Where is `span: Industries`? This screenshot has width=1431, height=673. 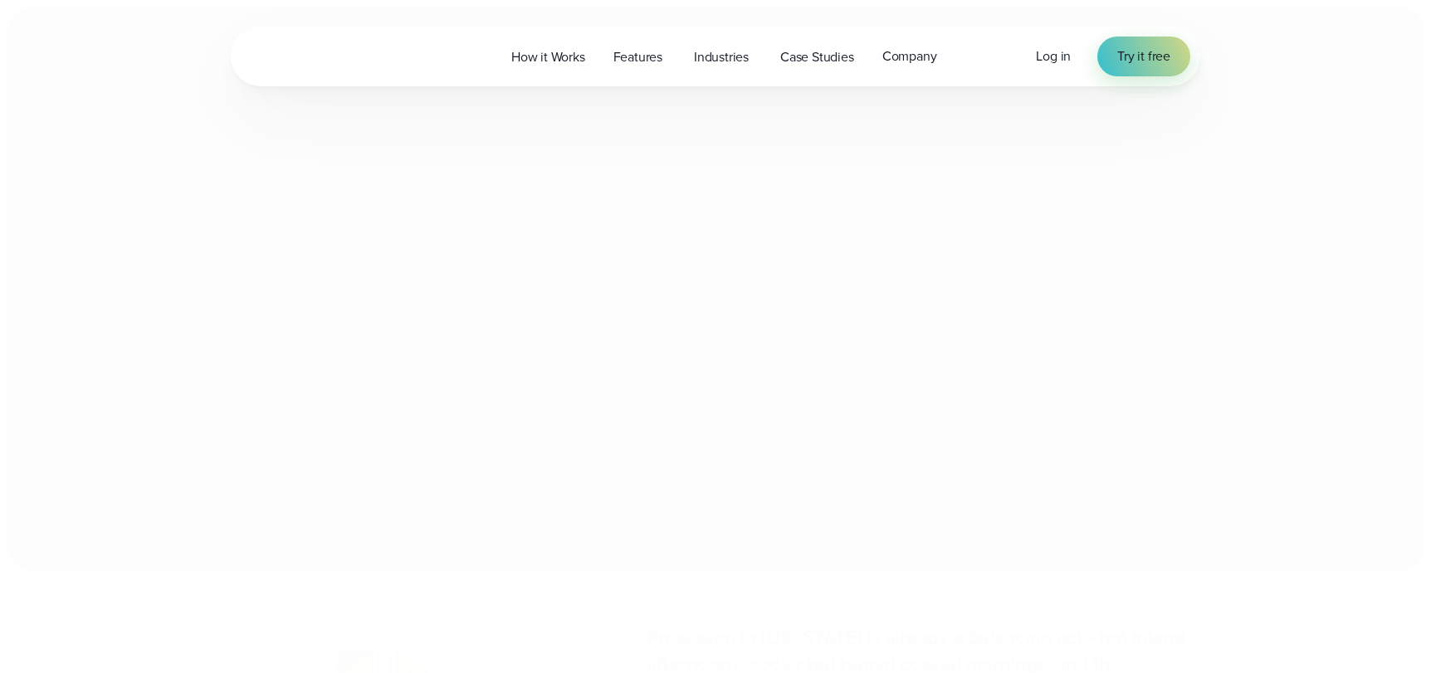 span: Industries is located at coordinates (721, 57).